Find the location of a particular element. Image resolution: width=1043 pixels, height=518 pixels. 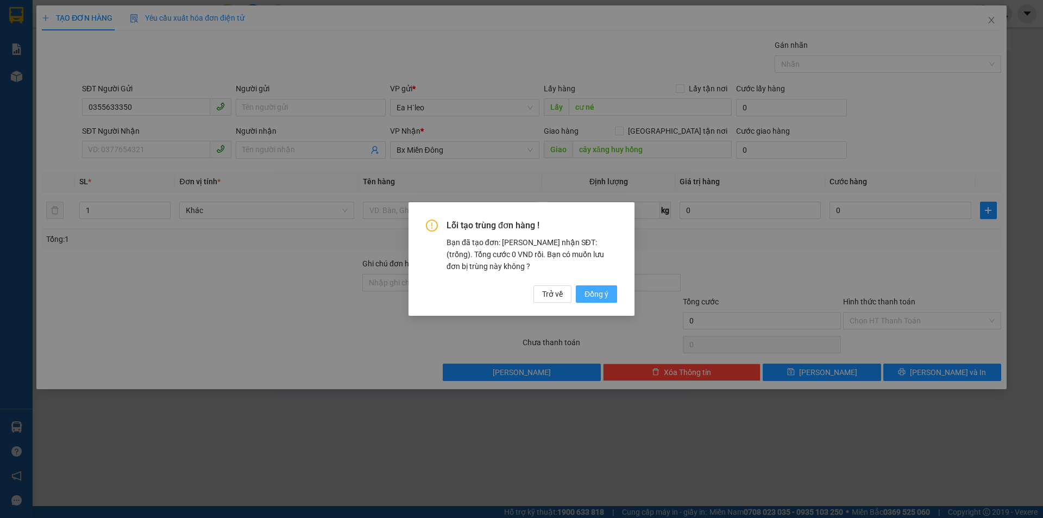

button: Trở về is located at coordinates (552, 294).